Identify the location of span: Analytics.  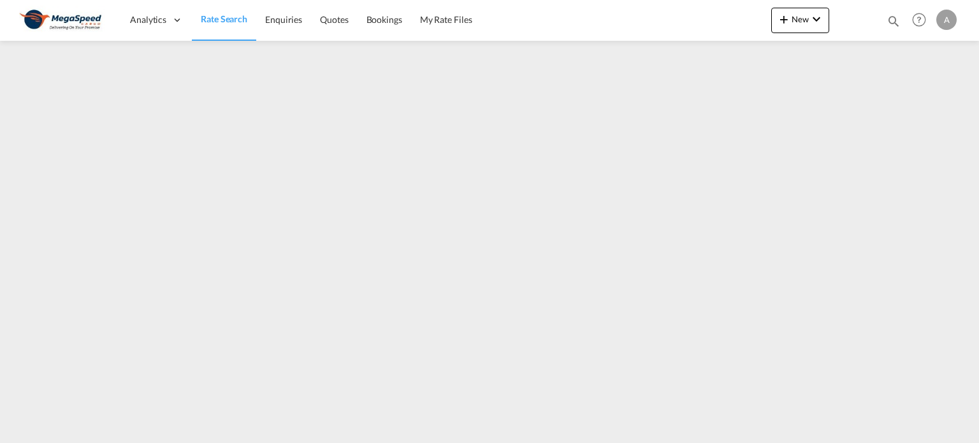
(148, 20).